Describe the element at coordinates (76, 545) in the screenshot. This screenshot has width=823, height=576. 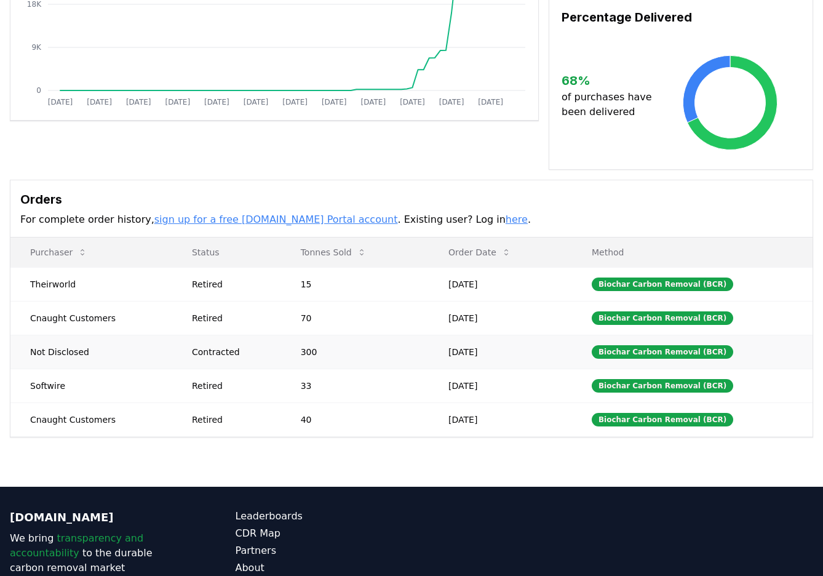
I see `span: transparency and accountability` at that location.